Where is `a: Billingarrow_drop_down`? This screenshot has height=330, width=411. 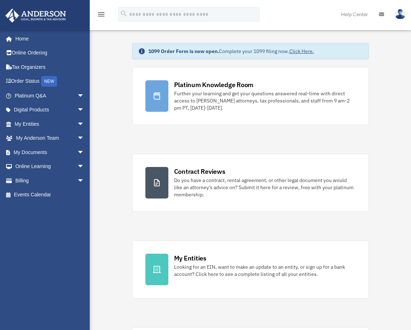 a: Billingarrow_drop_down is located at coordinates (50, 181).